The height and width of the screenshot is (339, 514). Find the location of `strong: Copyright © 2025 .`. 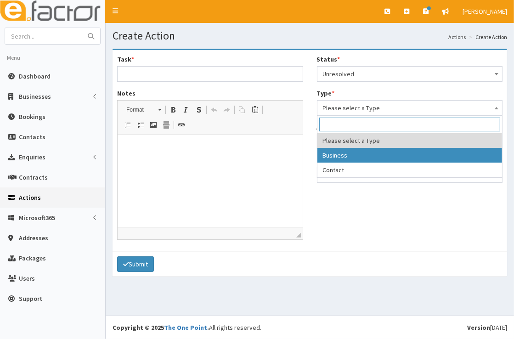

strong: Copyright © 2025 . is located at coordinates (161, 328).